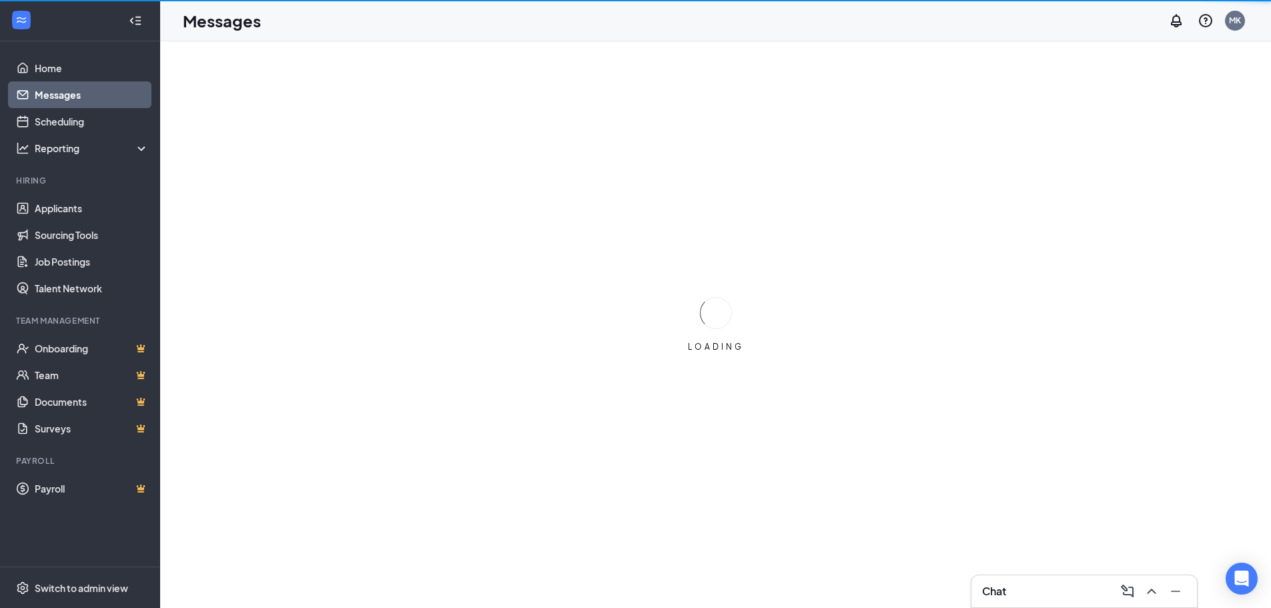 This screenshot has height=608, width=1271. What do you see at coordinates (1176, 591) in the screenshot?
I see `button: Minimize` at bounding box center [1176, 591].